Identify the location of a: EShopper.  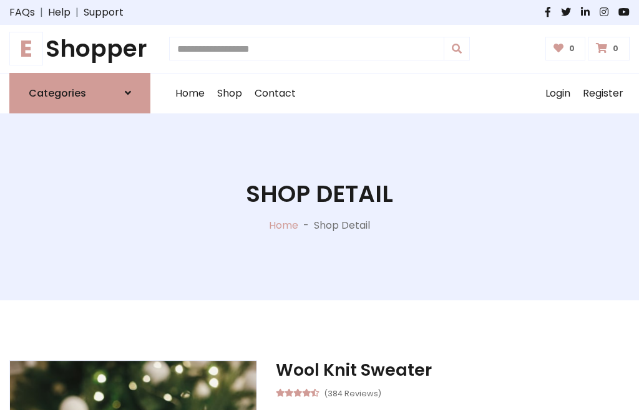
(80, 49).